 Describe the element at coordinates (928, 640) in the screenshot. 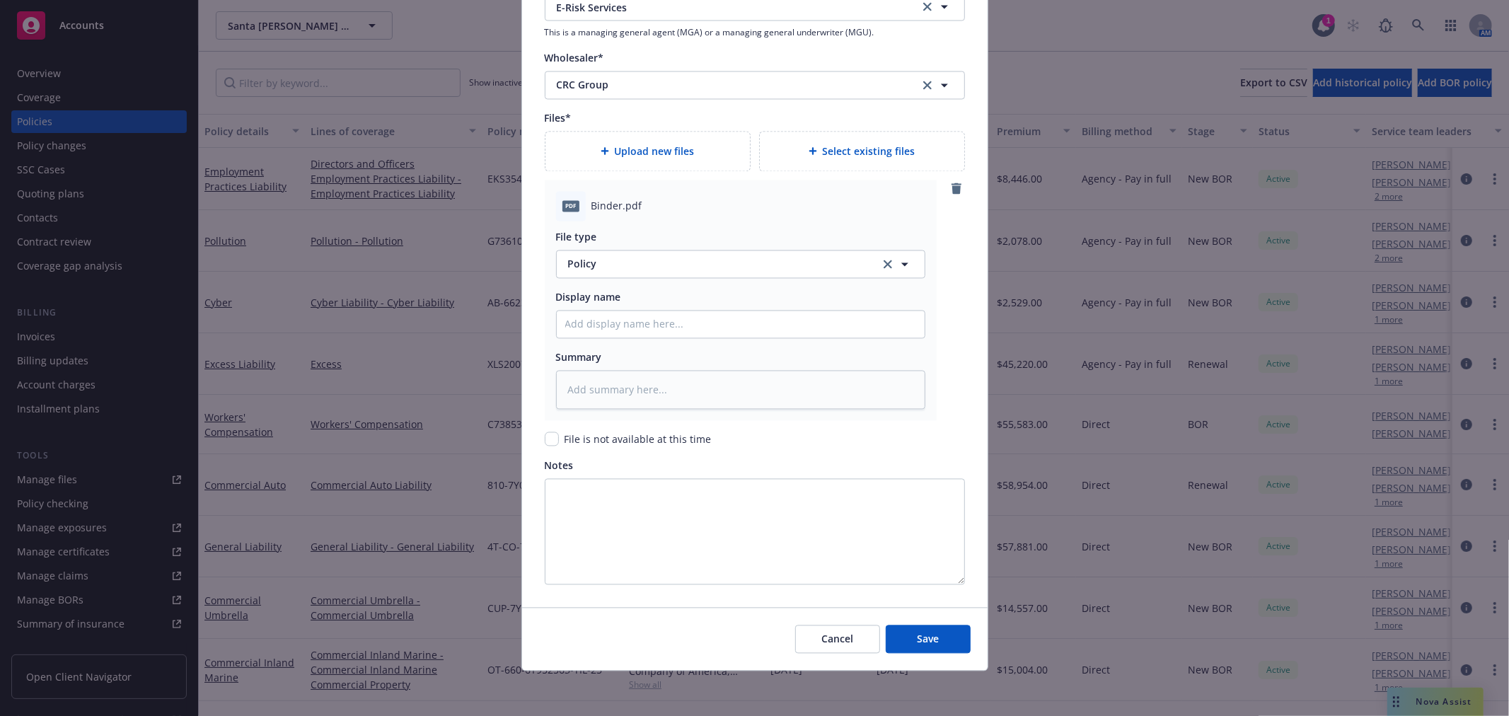

I see `button: Save` at that location.